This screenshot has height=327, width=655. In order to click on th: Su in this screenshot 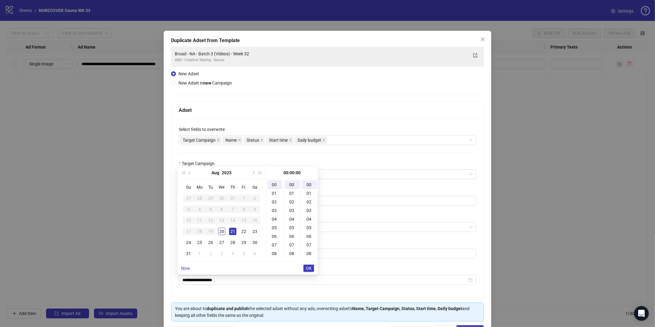, I will do `click(189, 187)`.